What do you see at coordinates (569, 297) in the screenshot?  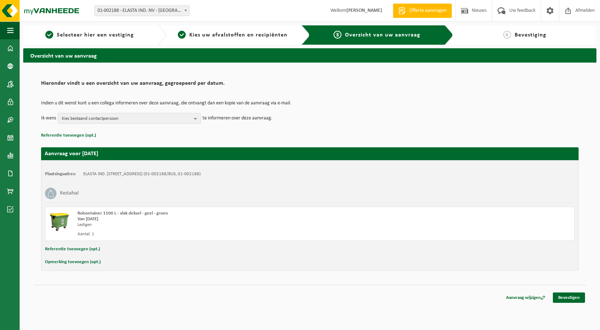 I see `a: Bevestigen` at bounding box center [569, 297].